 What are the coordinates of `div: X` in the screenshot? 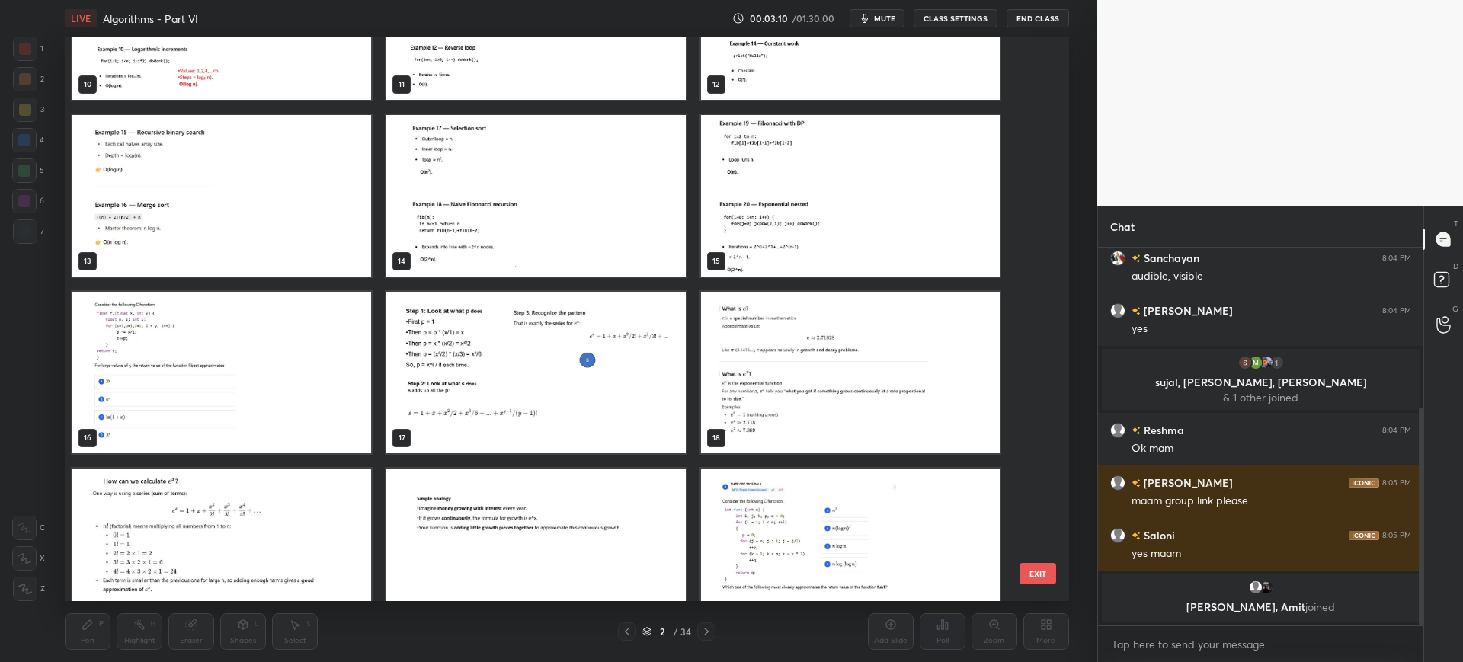 It's located at (28, 559).